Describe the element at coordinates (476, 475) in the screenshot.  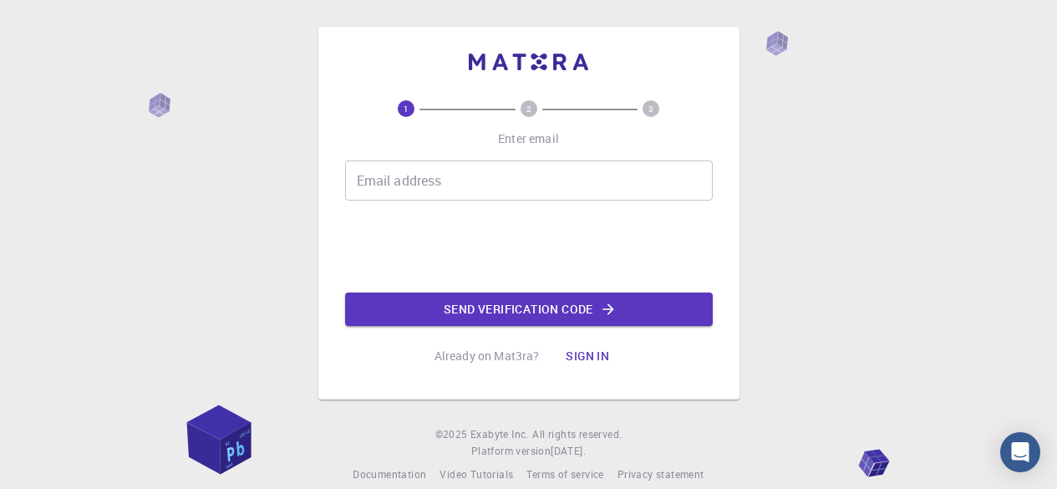
I see `a: Video Tutorials` at that location.